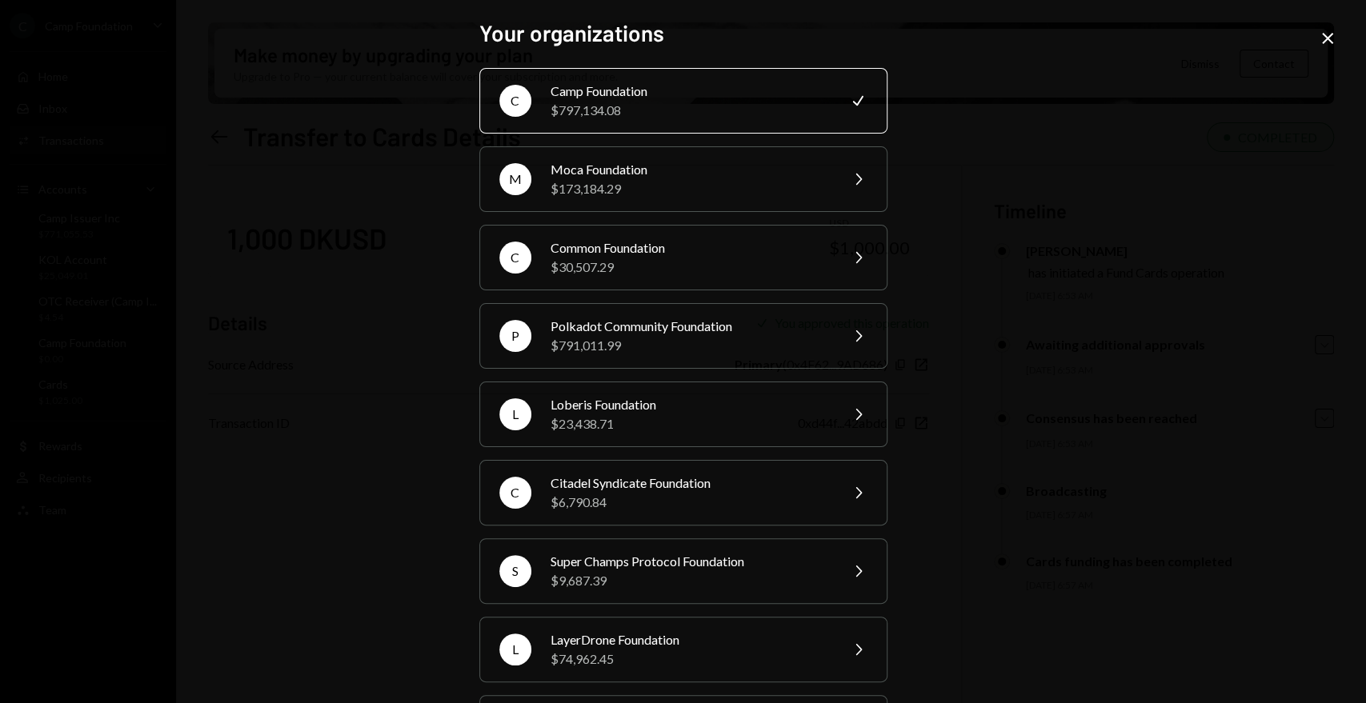 The image size is (1366, 703). Describe the element at coordinates (683, 336) in the screenshot. I see `button: PPolkadot Community Foundation$791,011.99` at that location.